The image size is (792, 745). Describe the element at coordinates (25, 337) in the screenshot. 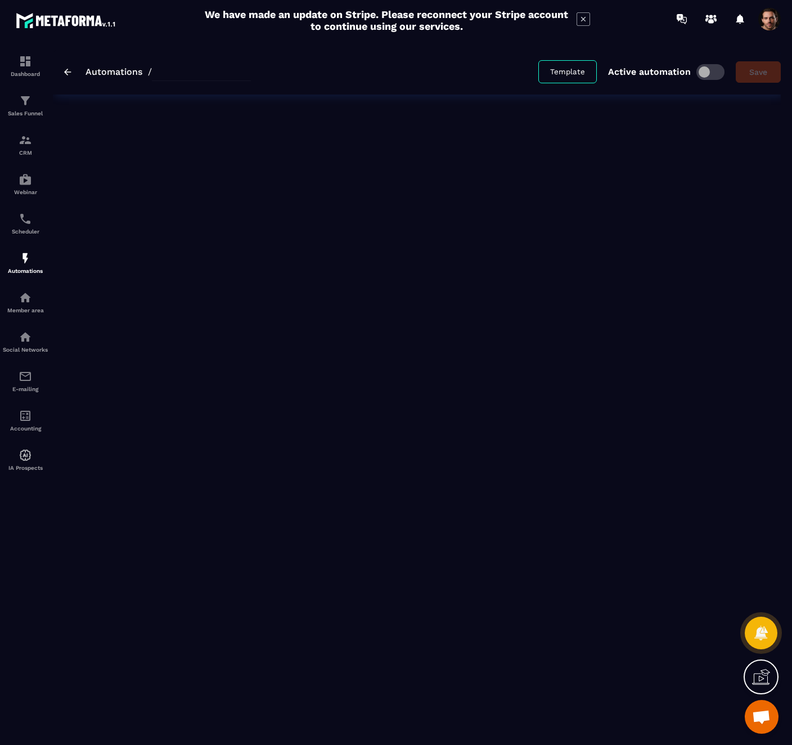

I see `img: social-network` at that location.